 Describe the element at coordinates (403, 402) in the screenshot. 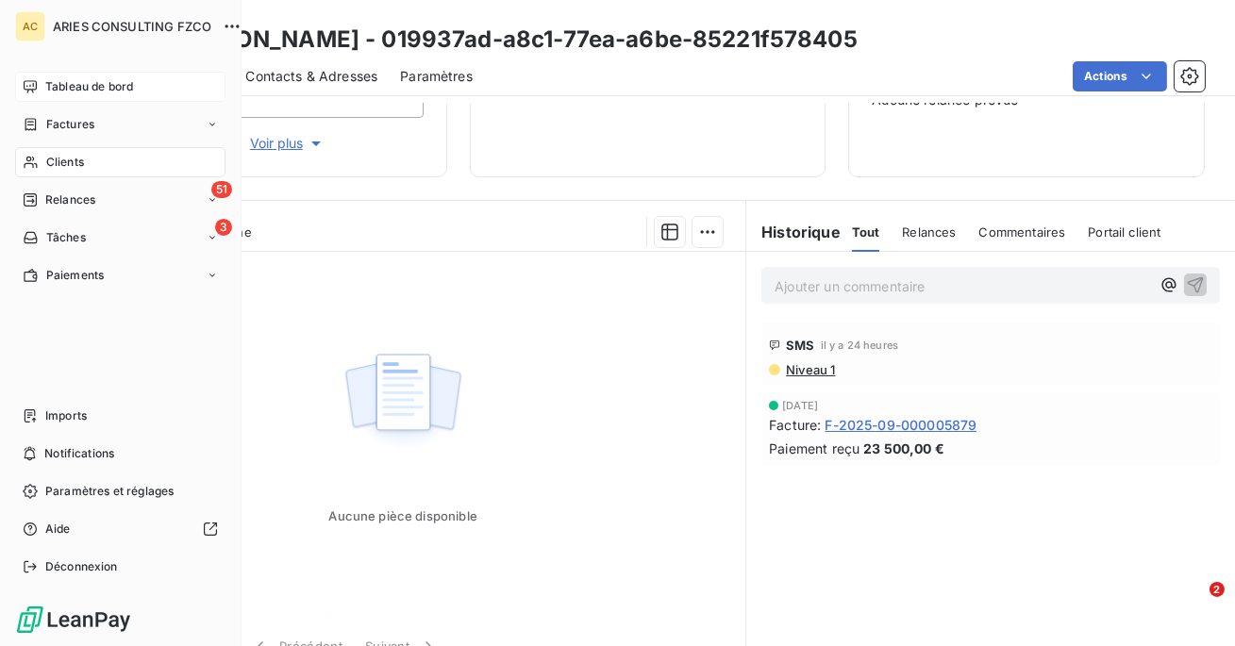

I see `img: Empty state` at that location.